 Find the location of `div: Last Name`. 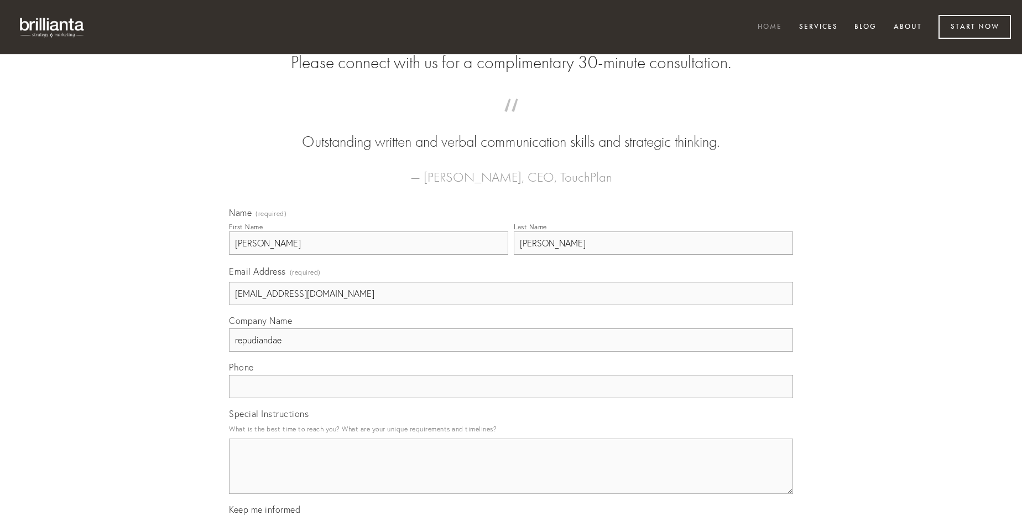

div: Last Name is located at coordinates (531, 226).